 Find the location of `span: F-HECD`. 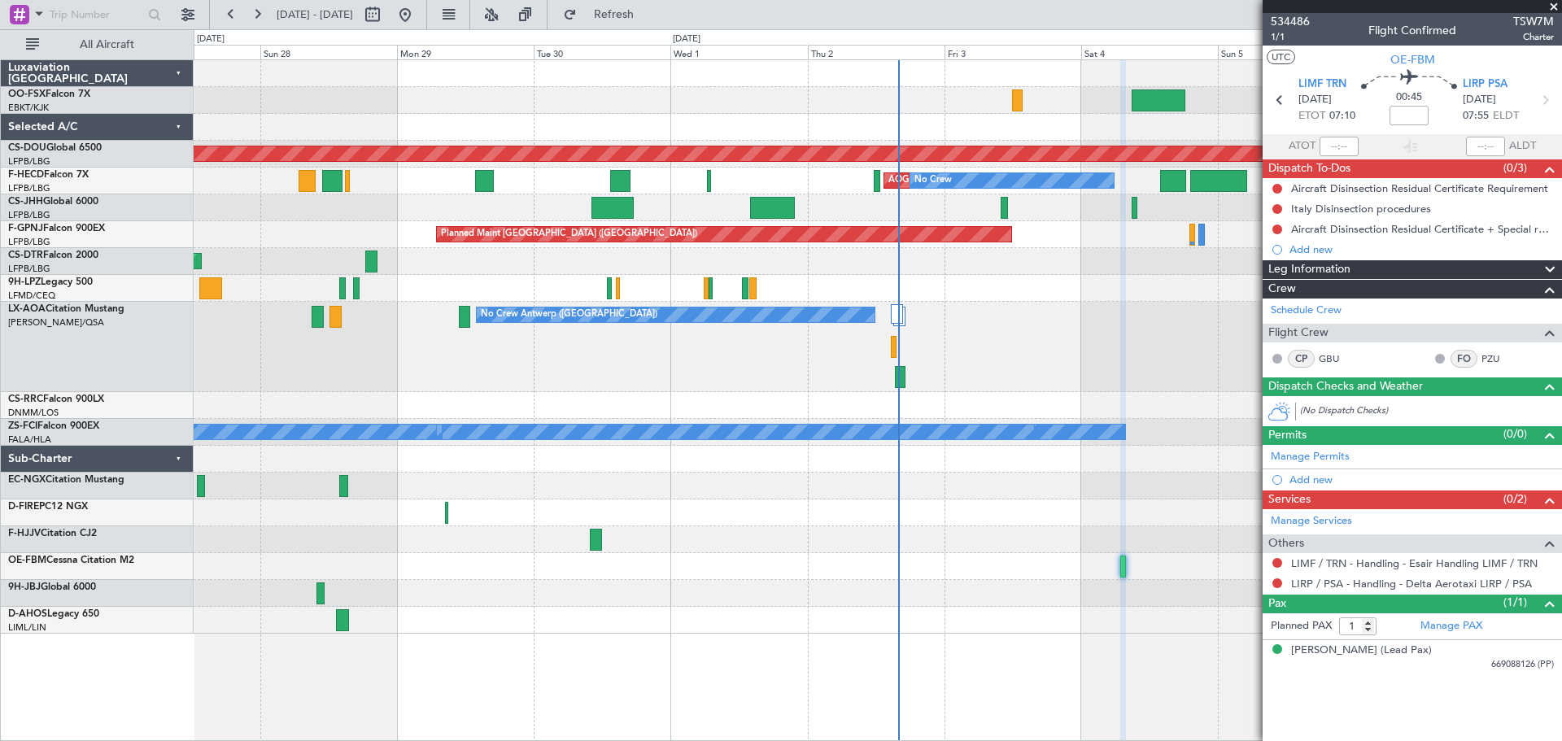

span: F-HECD is located at coordinates (26, 175).